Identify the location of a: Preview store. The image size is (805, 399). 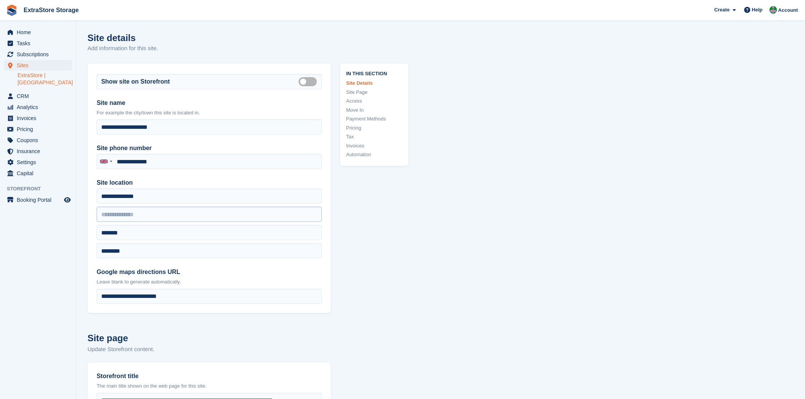
(67, 200).